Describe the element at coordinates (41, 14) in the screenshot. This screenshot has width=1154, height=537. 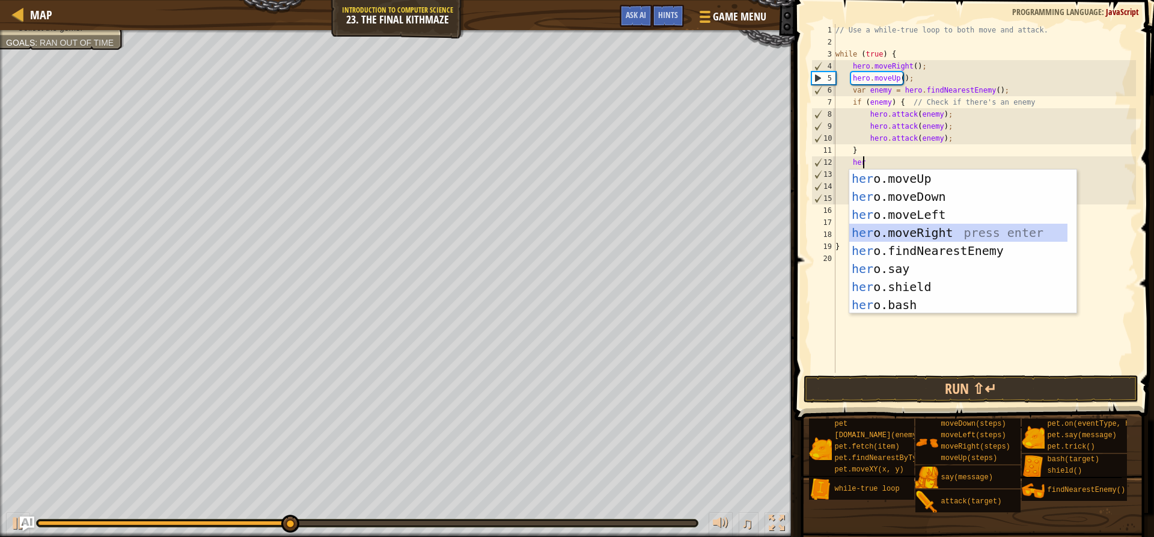
I see `span: Map` at that location.